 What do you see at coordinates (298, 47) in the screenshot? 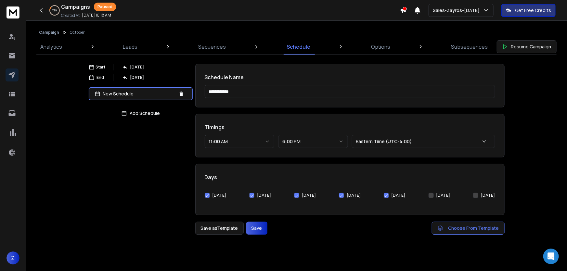
I see `p: Schedule` at bounding box center [298, 47].